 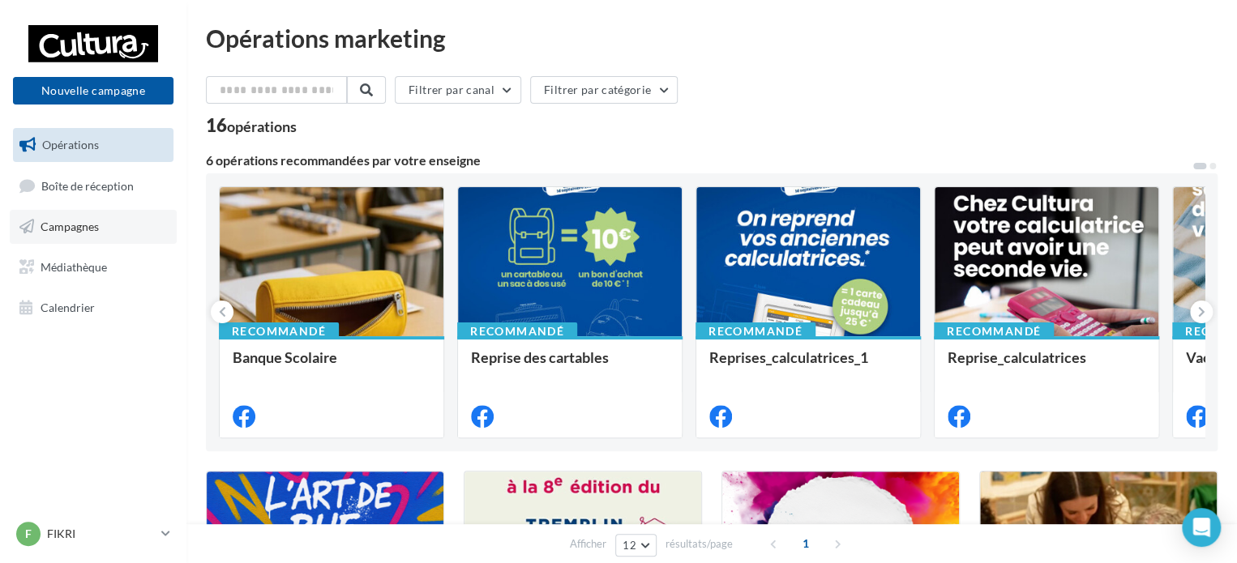 What do you see at coordinates (67, 306) in the screenshot?
I see `span: Calendrier` at bounding box center [67, 306].